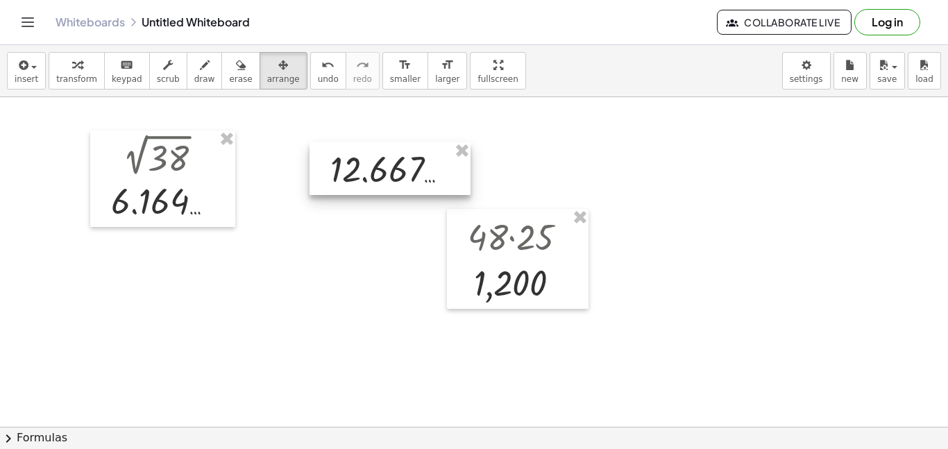 The image size is (948, 449). What do you see at coordinates (328, 79) in the screenshot?
I see `span: undo` at bounding box center [328, 79].